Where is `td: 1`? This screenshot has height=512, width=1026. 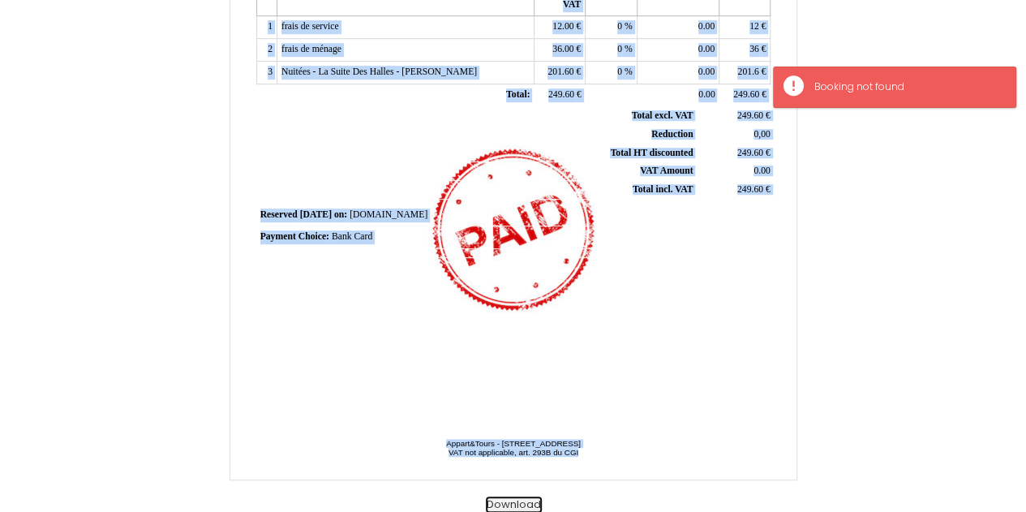
td: 1 is located at coordinates (266, 28).